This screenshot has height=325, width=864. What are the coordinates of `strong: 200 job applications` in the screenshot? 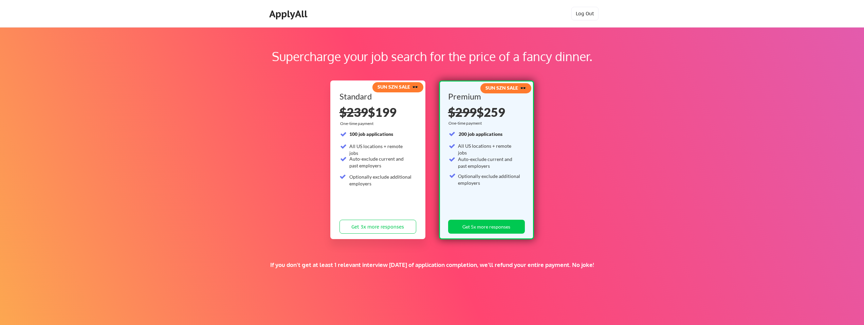 It's located at (480, 134).